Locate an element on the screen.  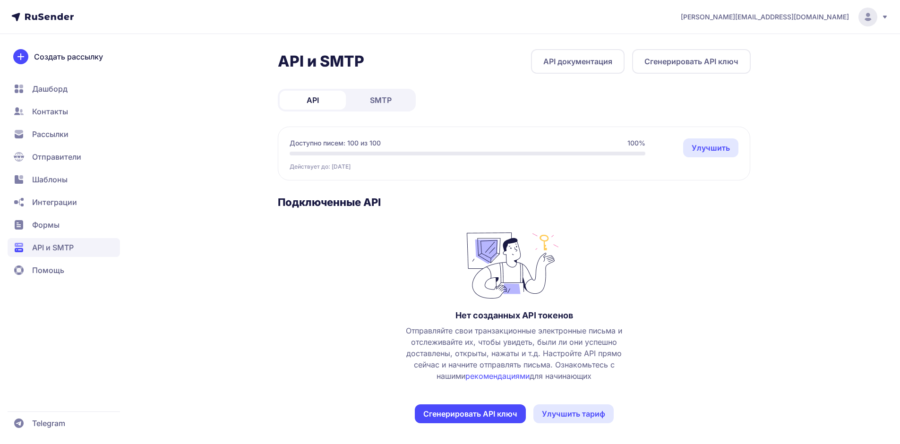
a: API is located at coordinates (313, 100).